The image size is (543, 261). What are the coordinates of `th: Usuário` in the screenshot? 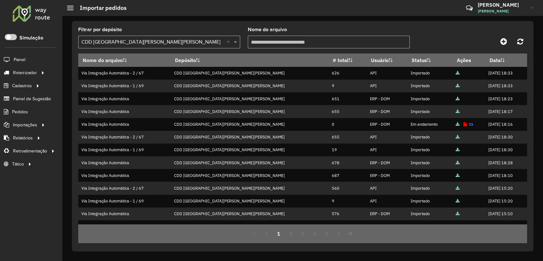 It's located at (387, 60).